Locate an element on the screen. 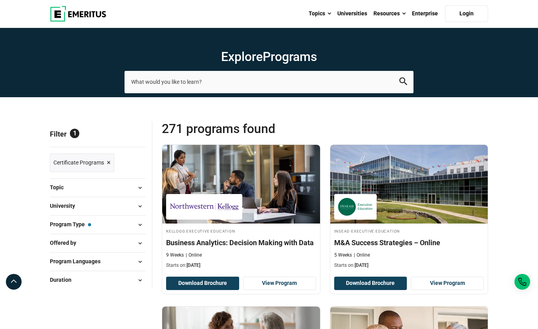 This screenshot has width=538, height=329. img: Kellogg Executive Education is located at coordinates (204, 206).